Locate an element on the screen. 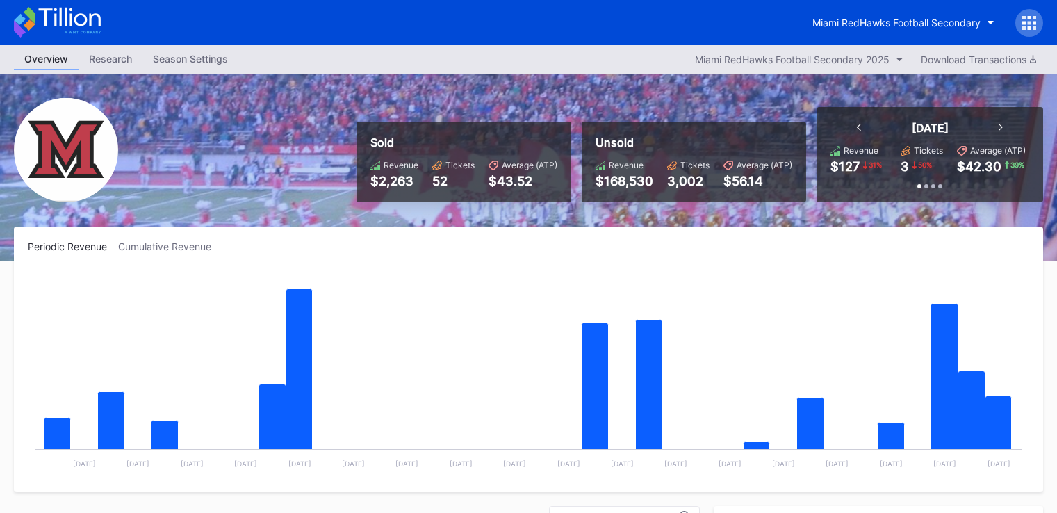 The image size is (1057, 513). div: $127 is located at coordinates (845, 166).